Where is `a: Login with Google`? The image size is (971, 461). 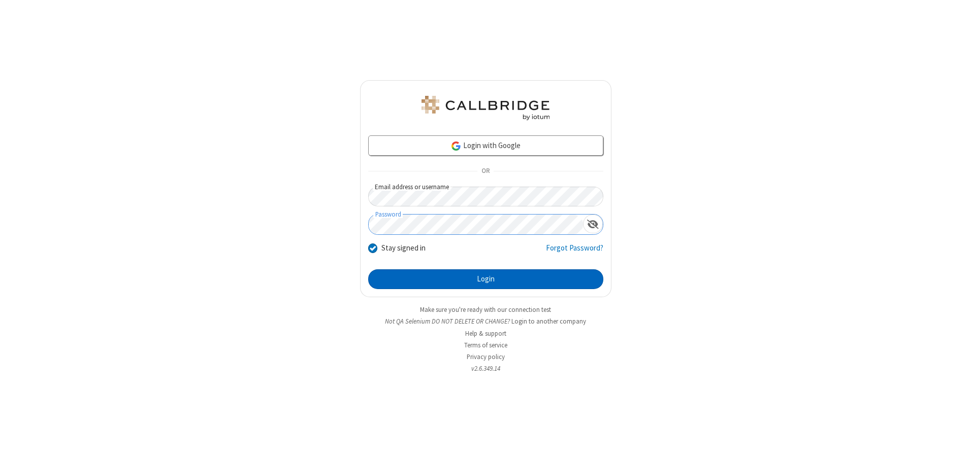
a: Login with Google is located at coordinates (485, 146).